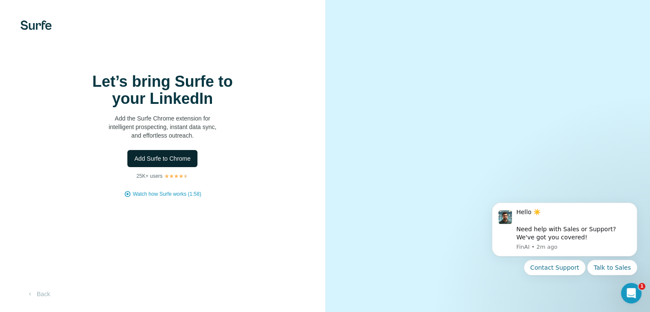 This screenshot has height=312, width=650. What do you see at coordinates (36, 25) in the screenshot?
I see `img: Surfe's logo` at bounding box center [36, 25].